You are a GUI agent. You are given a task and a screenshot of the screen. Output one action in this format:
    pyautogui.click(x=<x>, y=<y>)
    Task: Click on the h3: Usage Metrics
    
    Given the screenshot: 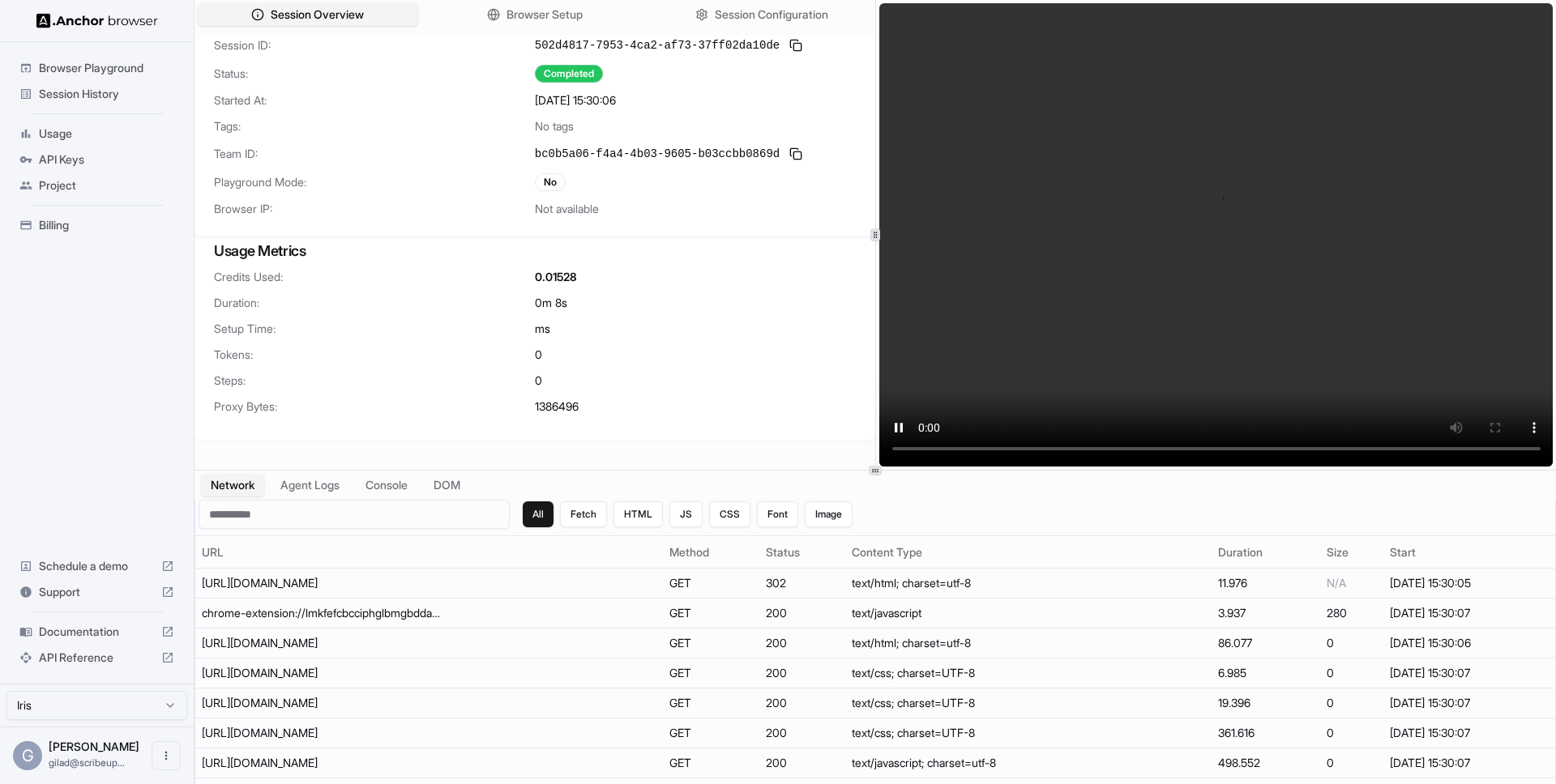 What is the action you would take?
    pyautogui.click(x=535, y=251)
    